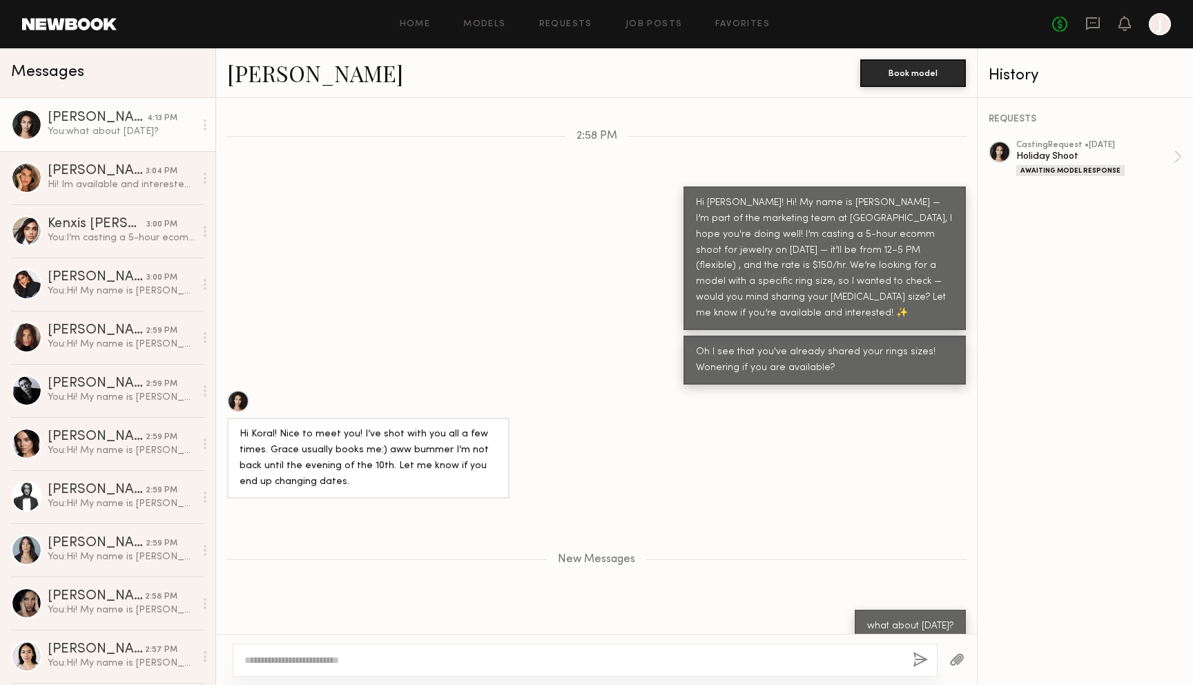 The image size is (1193, 685). What do you see at coordinates (162, 118) in the screenshot?
I see `div: 4:13 PM` at bounding box center [162, 118].